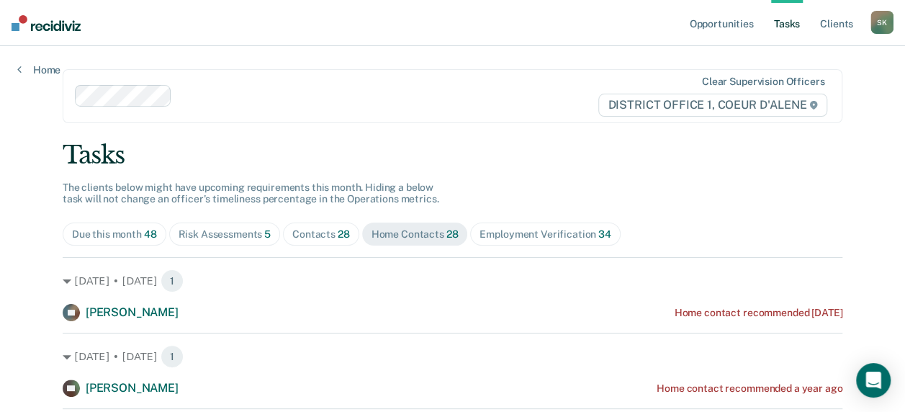 The image size is (905, 412). I want to click on span: 5, so click(267, 234).